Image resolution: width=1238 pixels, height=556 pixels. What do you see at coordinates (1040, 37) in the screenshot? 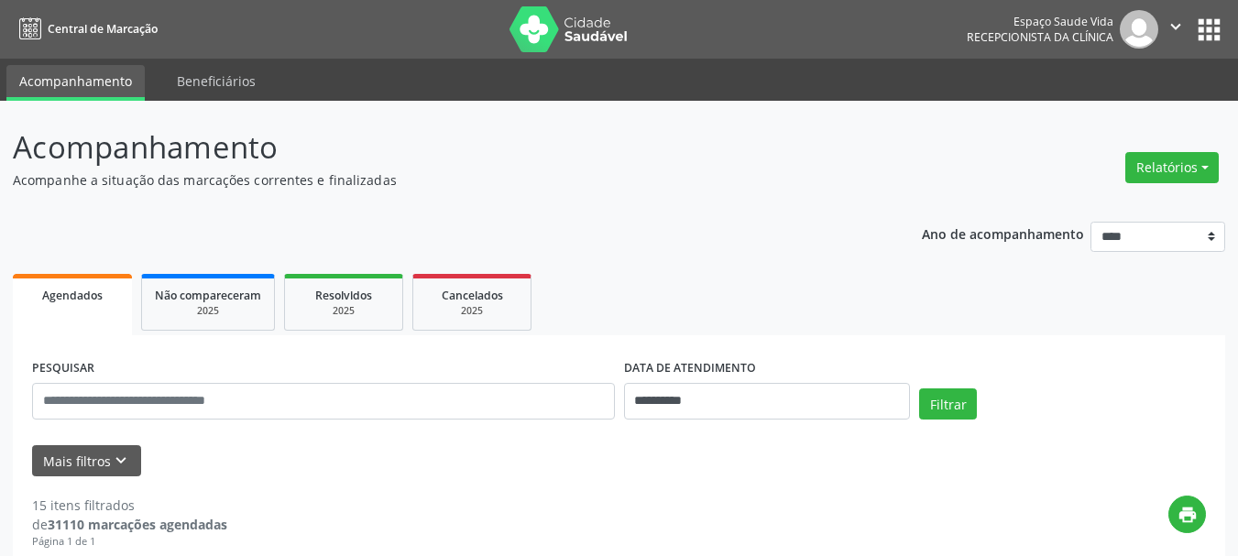
I see `span: Recepcionista da clínica` at bounding box center [1040, 37].